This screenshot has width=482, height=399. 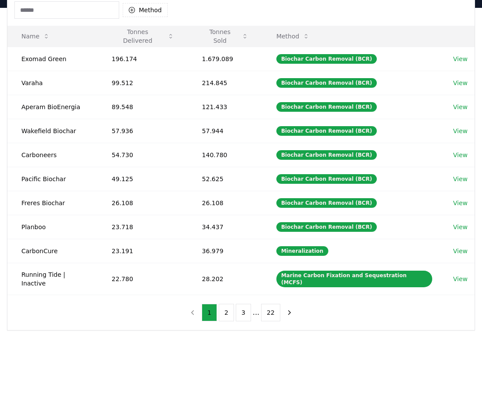 I want to click on button: Name, so click(x=35, y=36).